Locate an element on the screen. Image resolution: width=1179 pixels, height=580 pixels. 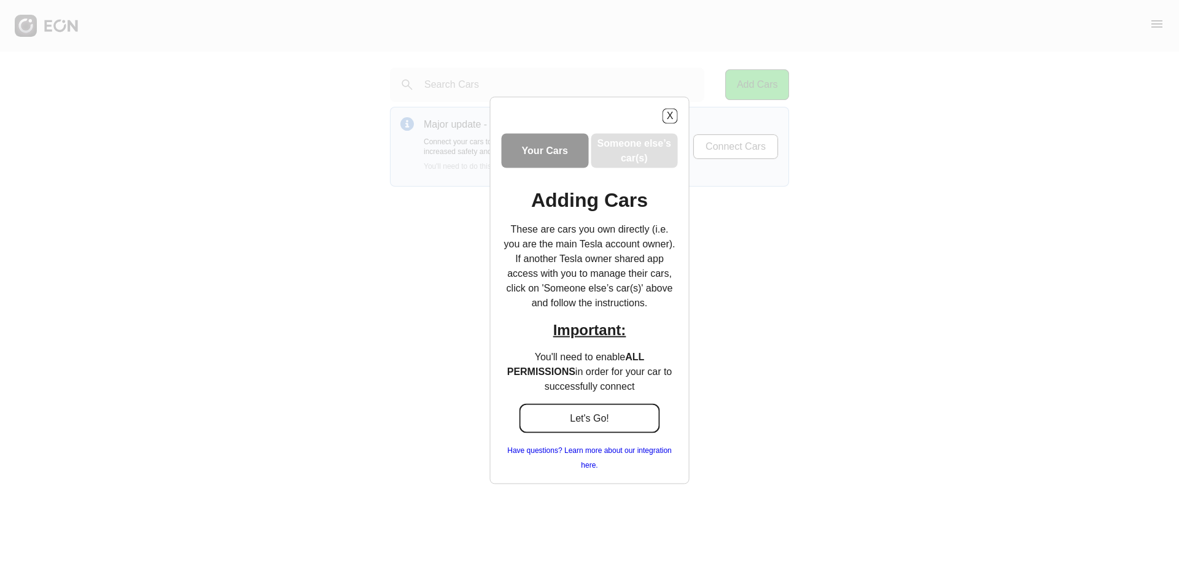
h3: Your Cars is located at coordinates (545, 150).